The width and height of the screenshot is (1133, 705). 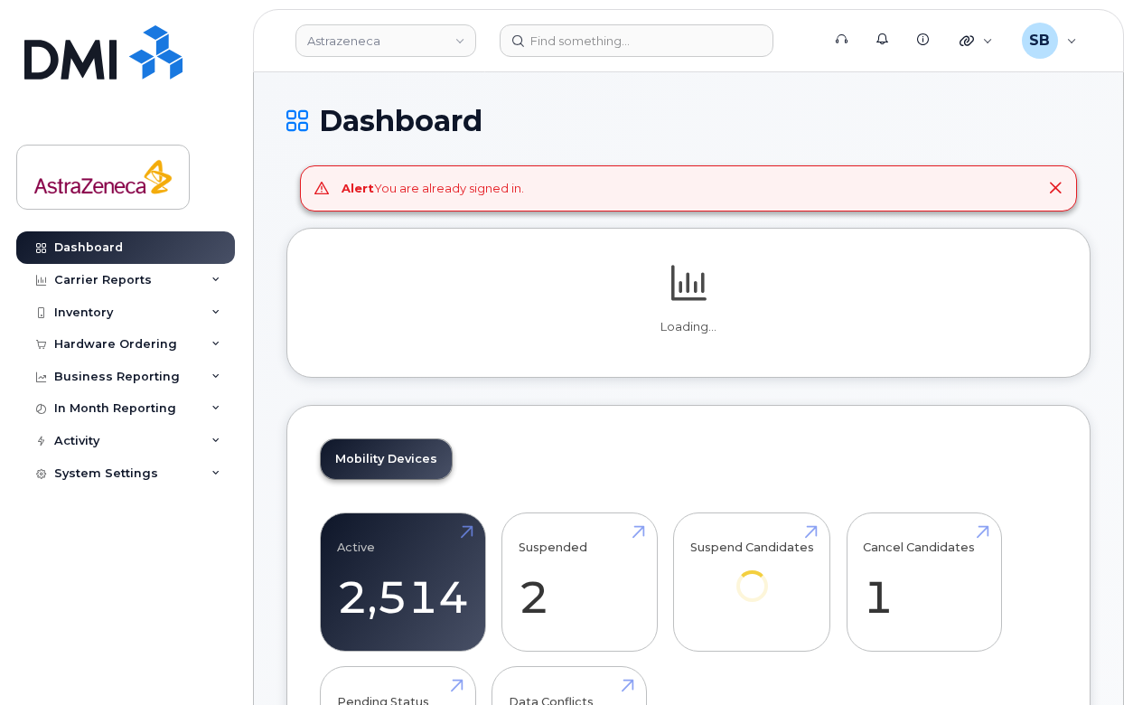 What do you see at coordinates (923, 582) in the screenshot?
I see `a: Cancel Candidates 1` at bounding box center [923, 582].